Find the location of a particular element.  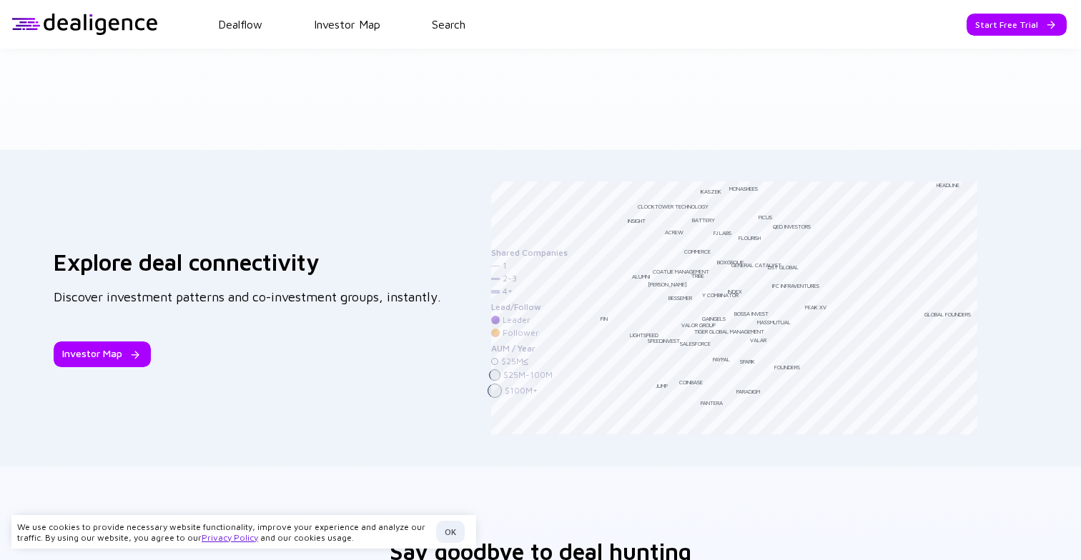

div: Start Free Trial is located at coordinates (1016, 24).